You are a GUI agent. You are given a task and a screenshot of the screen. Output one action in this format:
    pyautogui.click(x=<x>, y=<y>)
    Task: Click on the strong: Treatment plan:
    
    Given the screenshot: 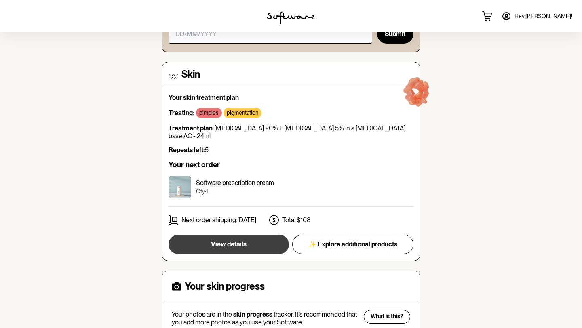 What is the action you would take?
    pyautogui.click(x=191, y=128)
    